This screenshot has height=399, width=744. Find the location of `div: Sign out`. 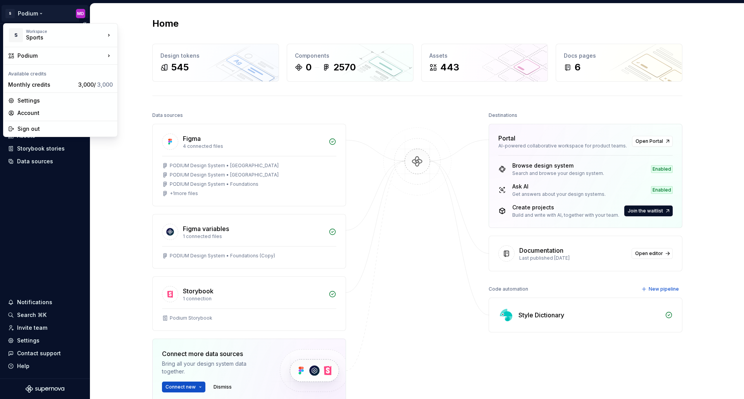

div: Sign out is located at coordinates (65, 129).